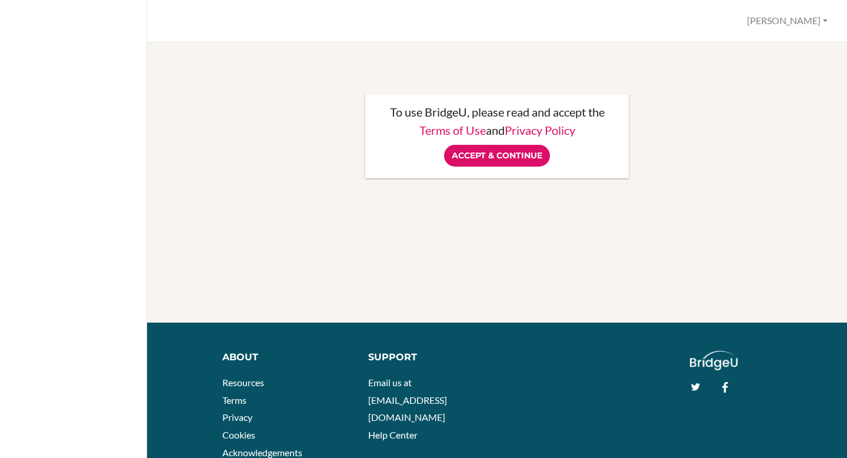 The width and height of the screenshot is (847, 458). Describe the element at coordinates (234, 399) in the screenshot. I see `a: Terms` at that location.